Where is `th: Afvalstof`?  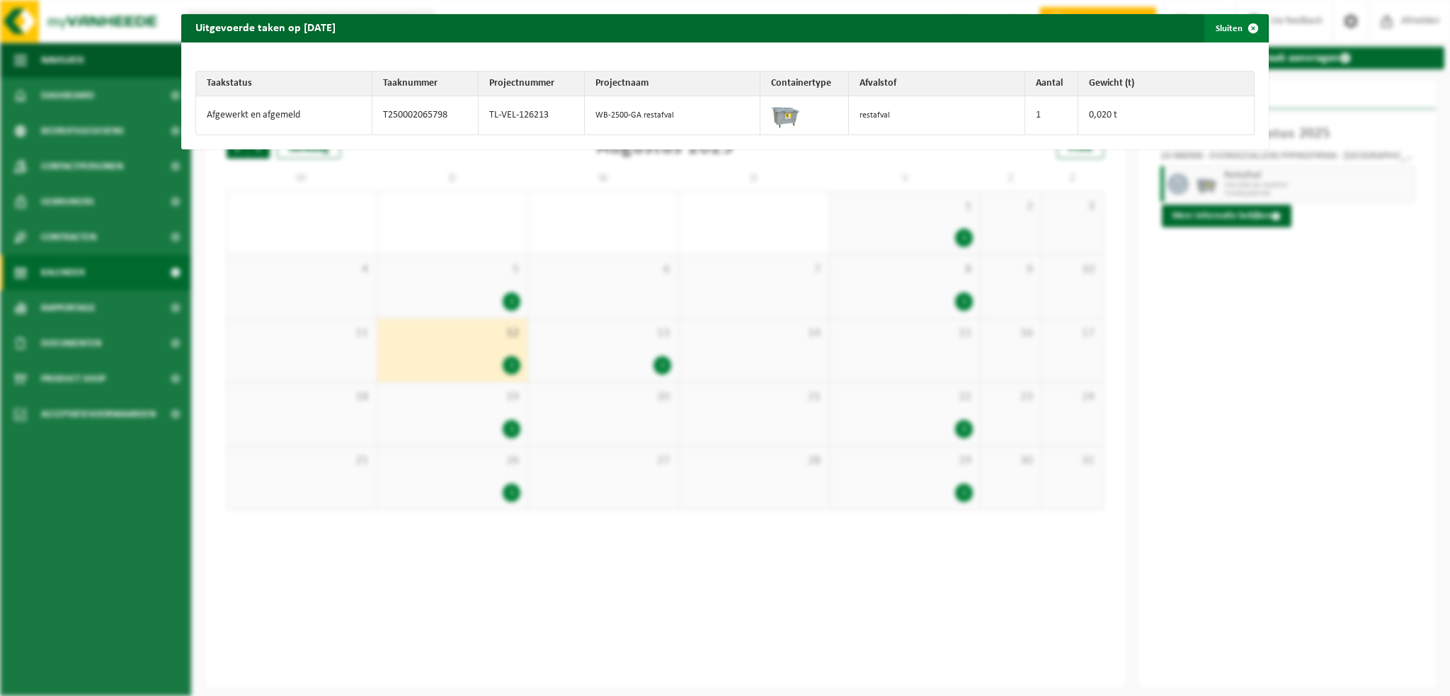 th: Afvalstof is located at coordinates (937, 84).